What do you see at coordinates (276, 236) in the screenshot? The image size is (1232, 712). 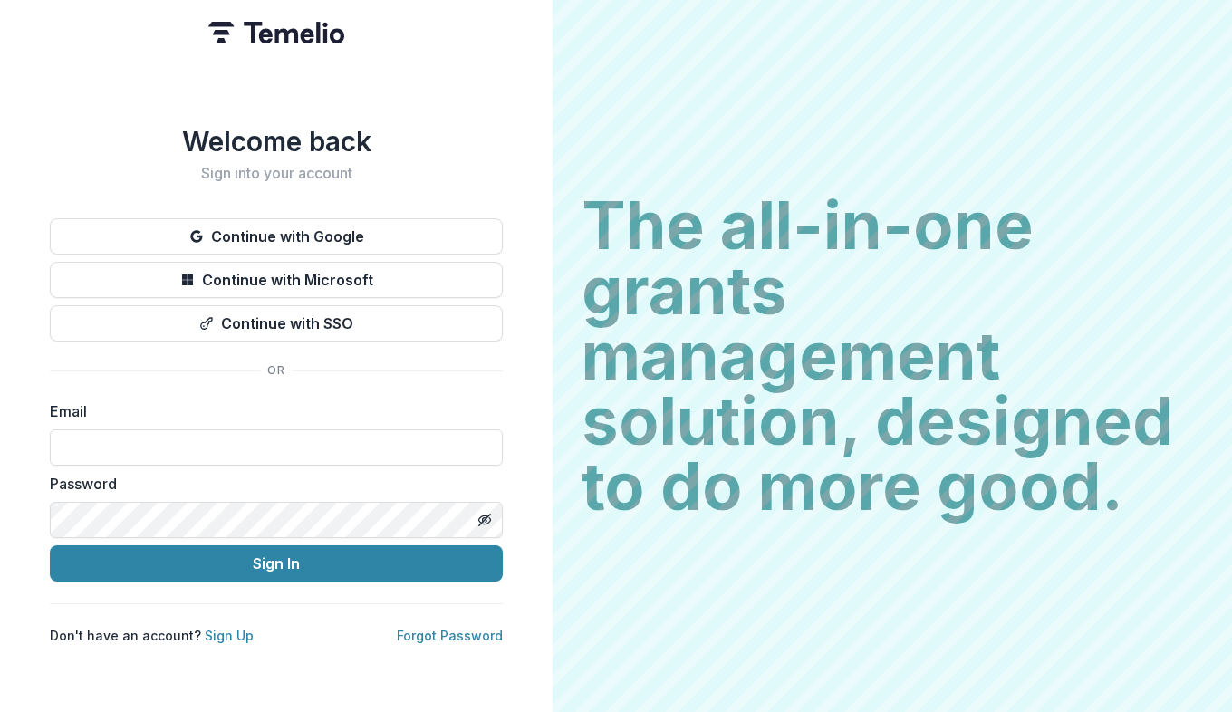 I see `button: Continue with Google` at bounding box center [276, 236].